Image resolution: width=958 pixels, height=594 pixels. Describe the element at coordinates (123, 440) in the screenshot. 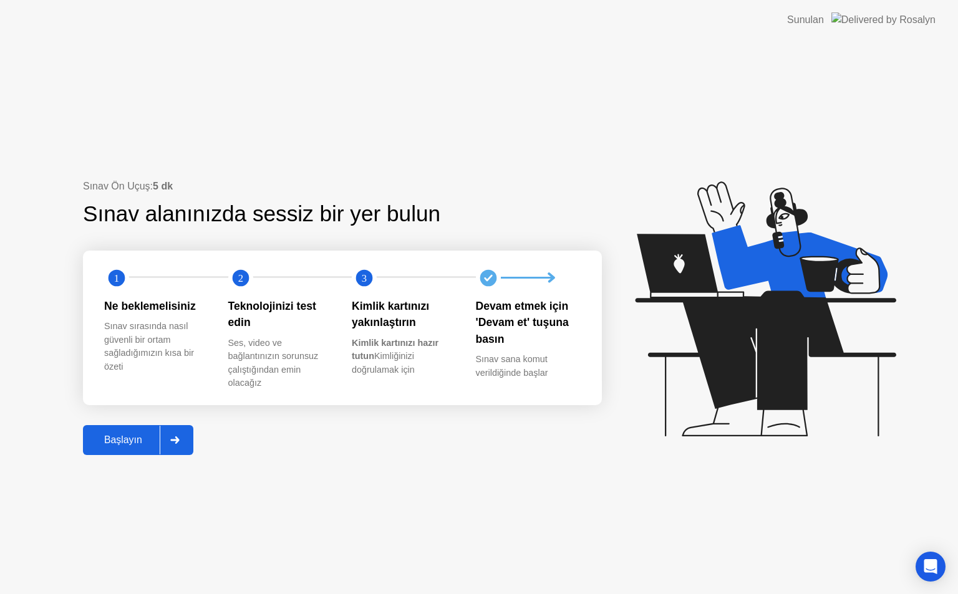

I see `div: Başlayın` at that location.